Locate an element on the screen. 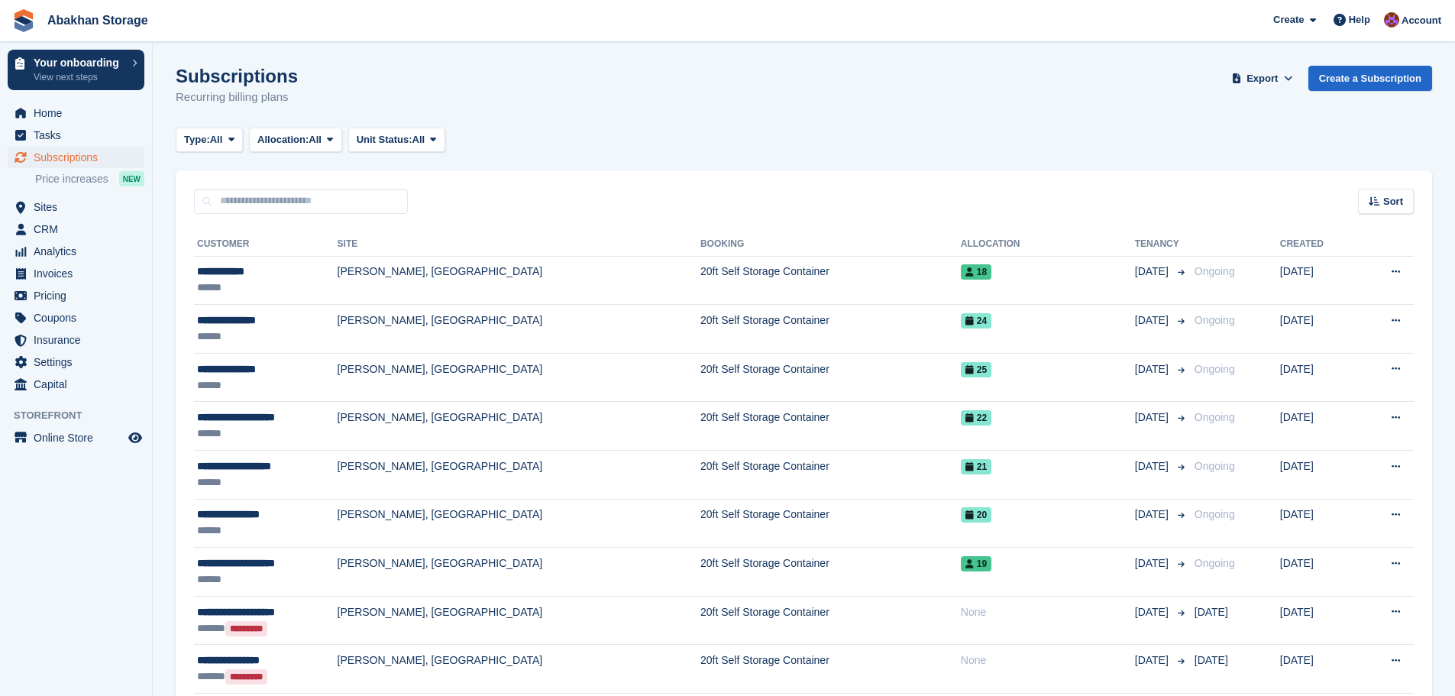 This screenshot has width=1455, height=696. span: 25 is located at coordinates (976, 370).